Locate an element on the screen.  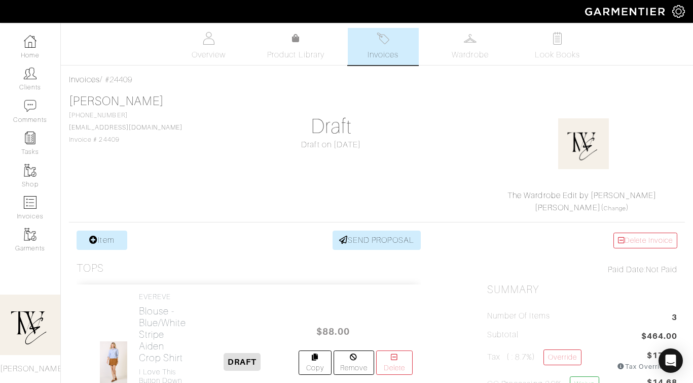
h5: Number of Items is located at coordinates (519, 316).